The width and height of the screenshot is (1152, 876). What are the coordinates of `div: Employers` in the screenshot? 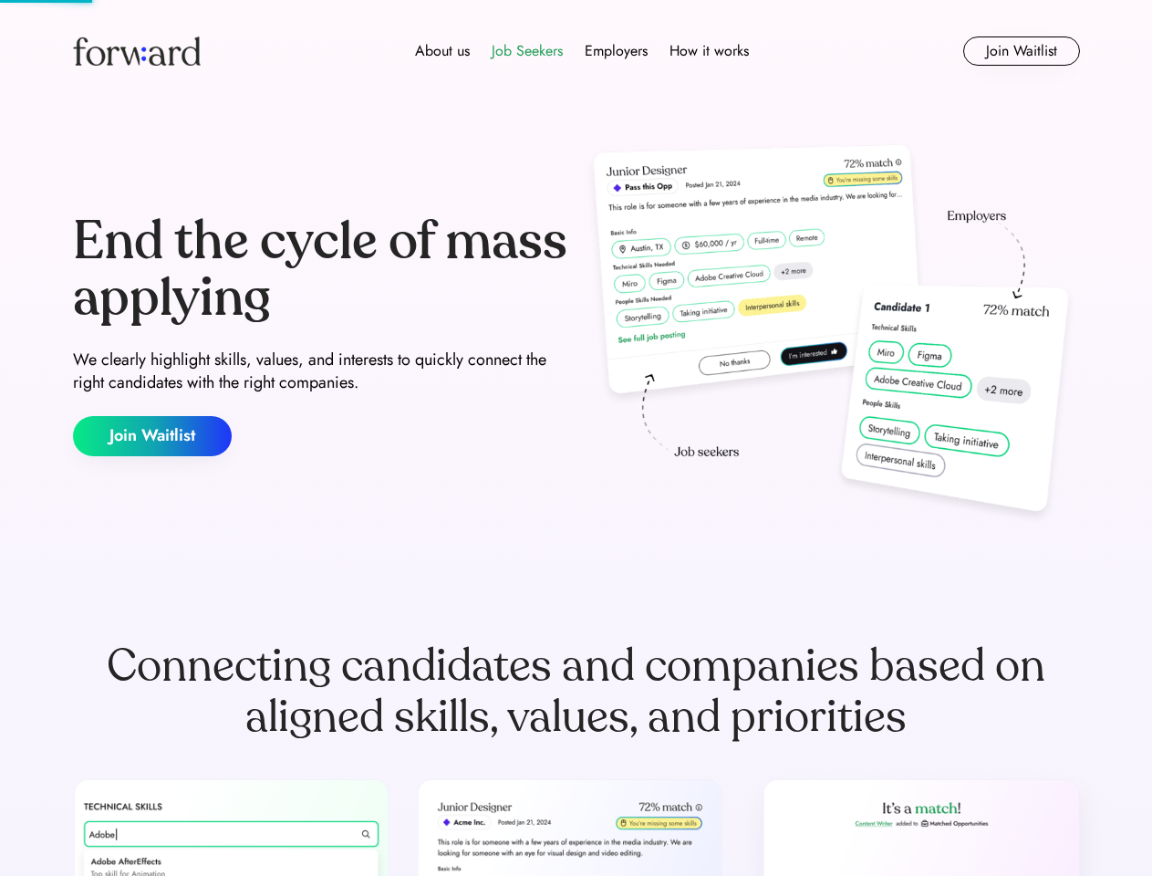 It's located at (616, 51).